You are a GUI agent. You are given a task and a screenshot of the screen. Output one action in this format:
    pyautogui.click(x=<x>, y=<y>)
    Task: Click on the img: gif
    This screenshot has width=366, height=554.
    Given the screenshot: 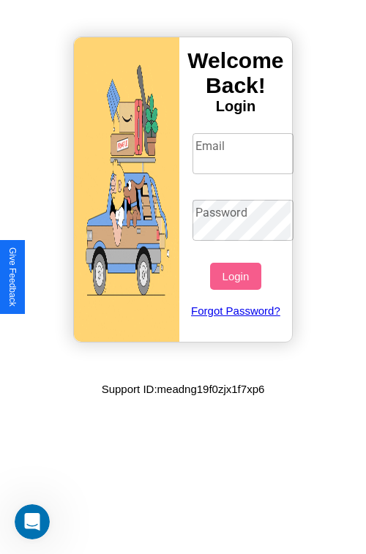 What is the action you would take?
    pyautogui.click(x=127, y=190)
    